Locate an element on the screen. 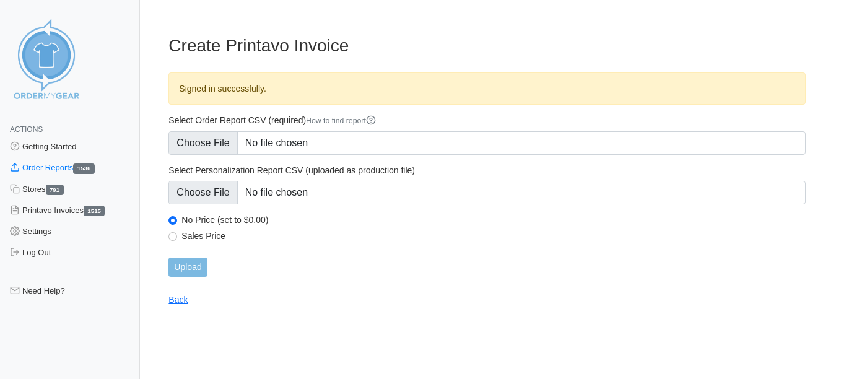  a: Back is located at coordinates (178, 300).